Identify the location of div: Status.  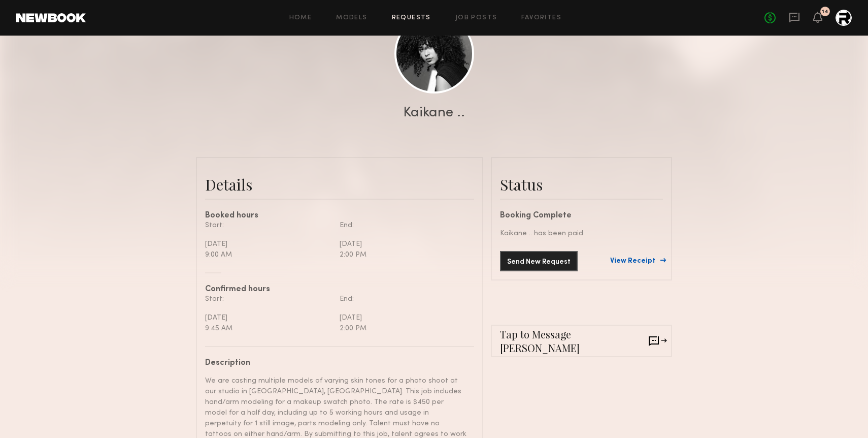
(581, 184).